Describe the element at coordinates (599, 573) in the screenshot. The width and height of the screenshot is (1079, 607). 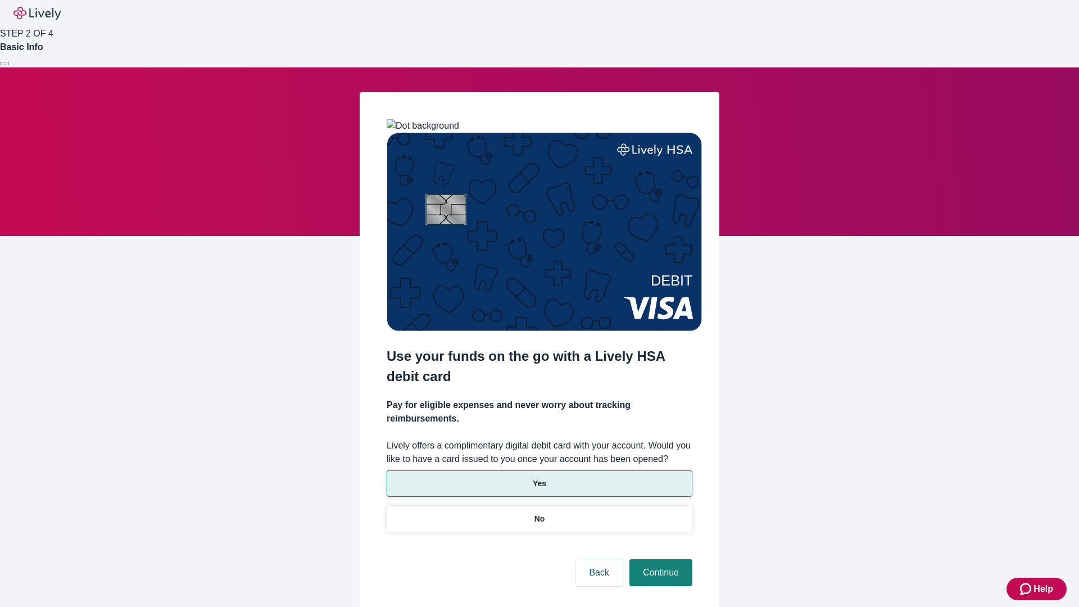
I see `button: Back` at that location.